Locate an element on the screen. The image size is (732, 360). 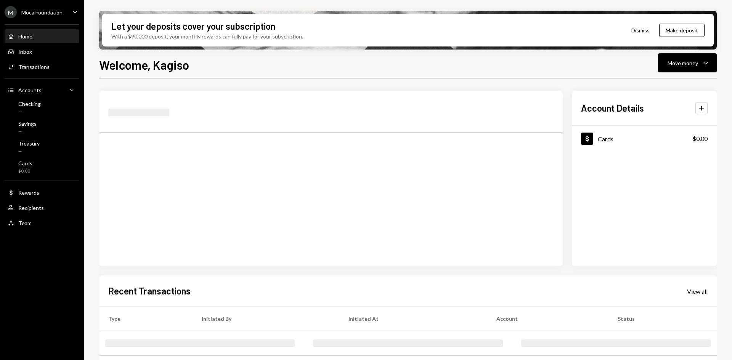
a: Savings— is located at coordinates (42, 127).